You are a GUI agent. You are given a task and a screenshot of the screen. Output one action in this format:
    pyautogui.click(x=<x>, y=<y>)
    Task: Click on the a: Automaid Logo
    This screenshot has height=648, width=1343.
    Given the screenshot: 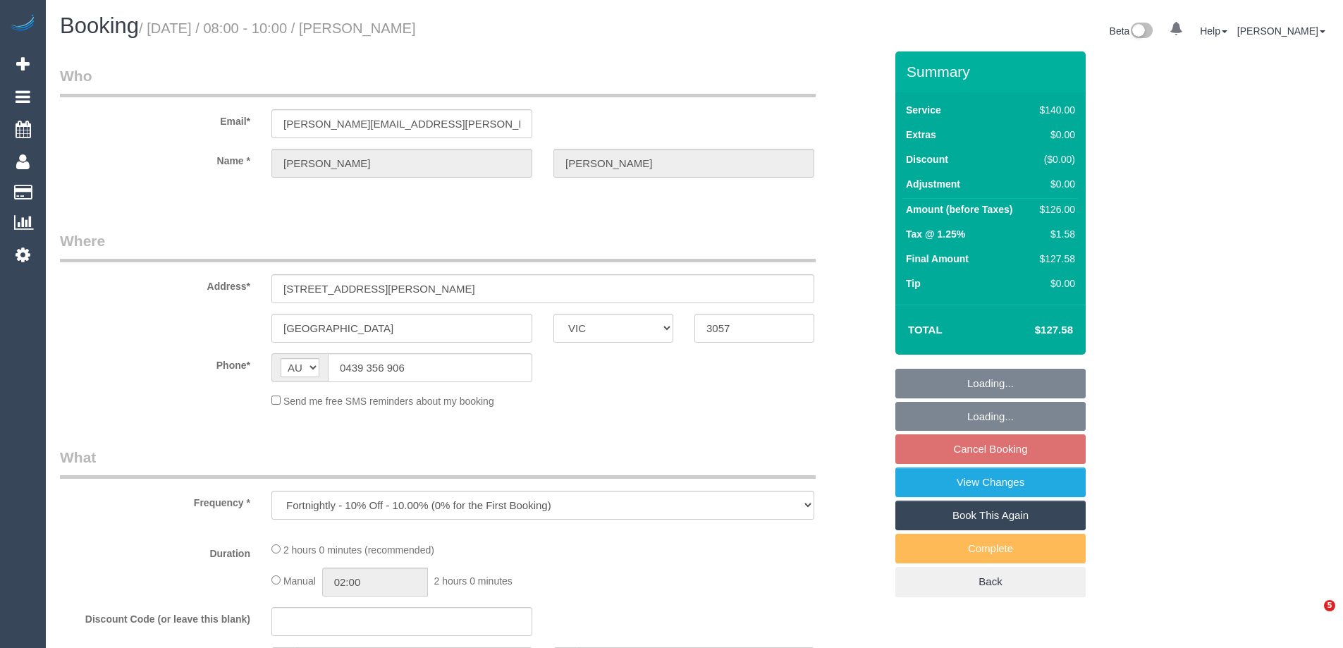 What is the action you would take?
    pyautogui.click(x=23, y=24)
    